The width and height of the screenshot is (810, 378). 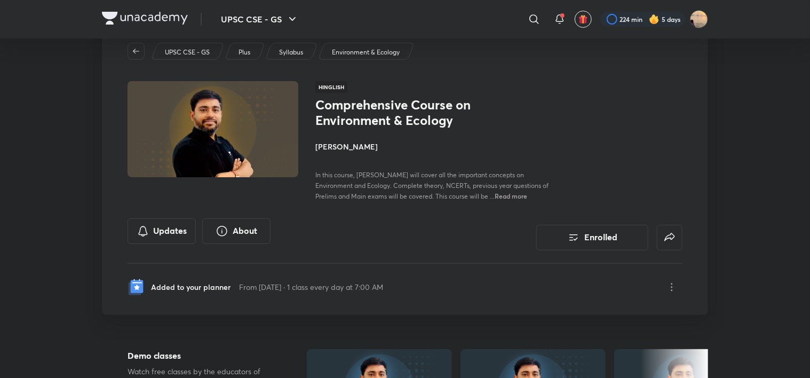 I want to click on a: UPSC CSE - GS, so click(x=187, y=52).